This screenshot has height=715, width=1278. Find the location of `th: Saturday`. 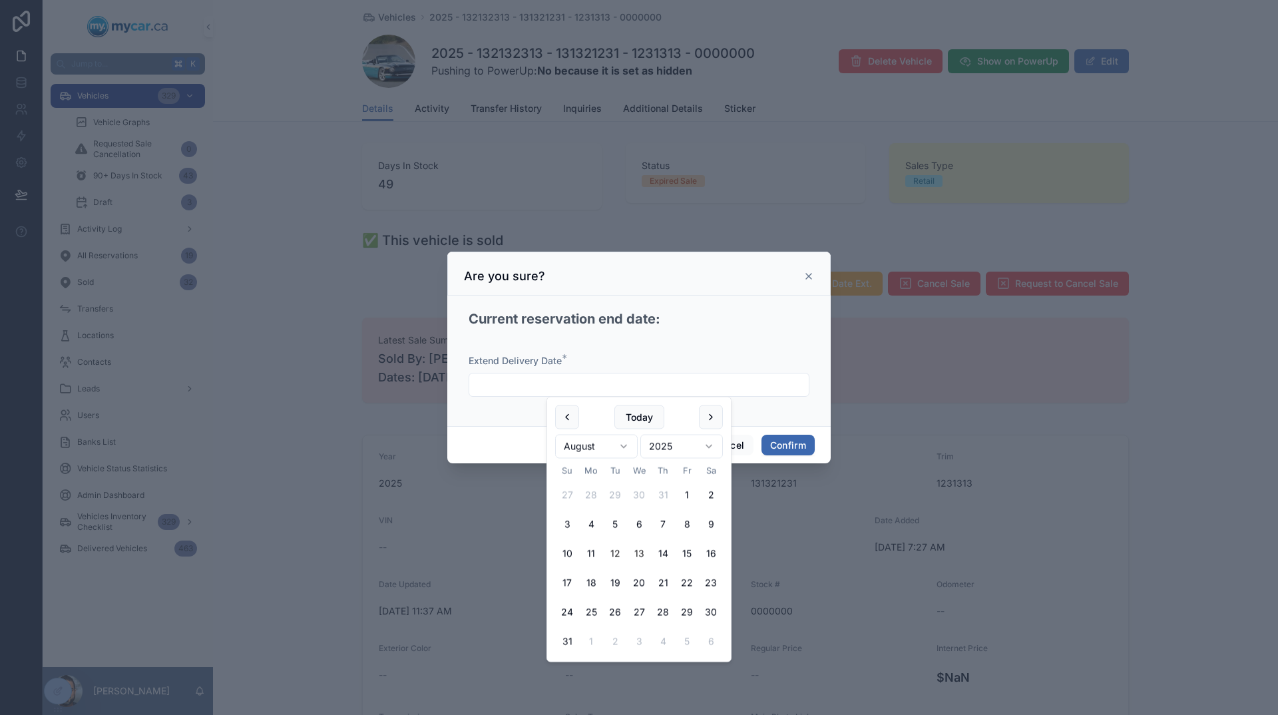

th: Saturday is located at coordinates (711, 471).